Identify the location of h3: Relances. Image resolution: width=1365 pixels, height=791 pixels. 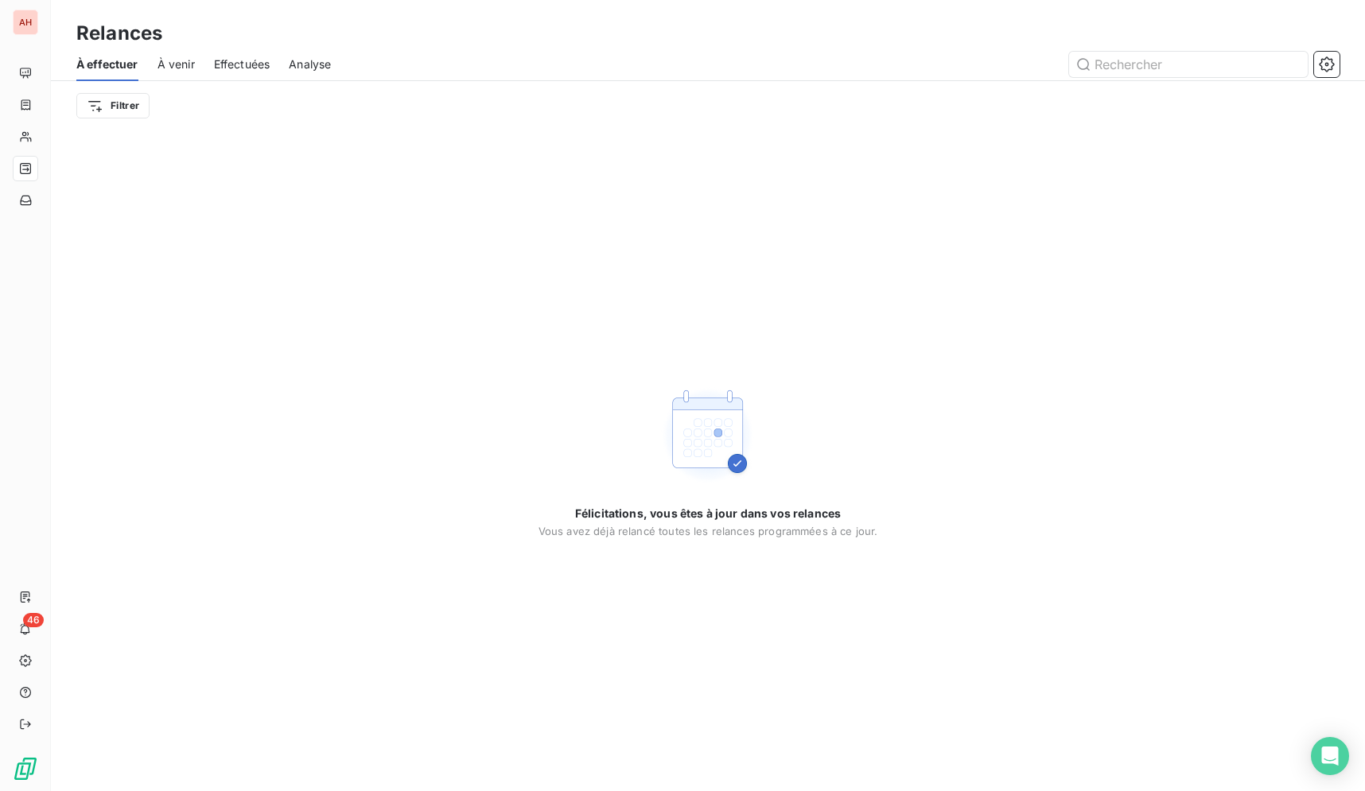
(119, 33).